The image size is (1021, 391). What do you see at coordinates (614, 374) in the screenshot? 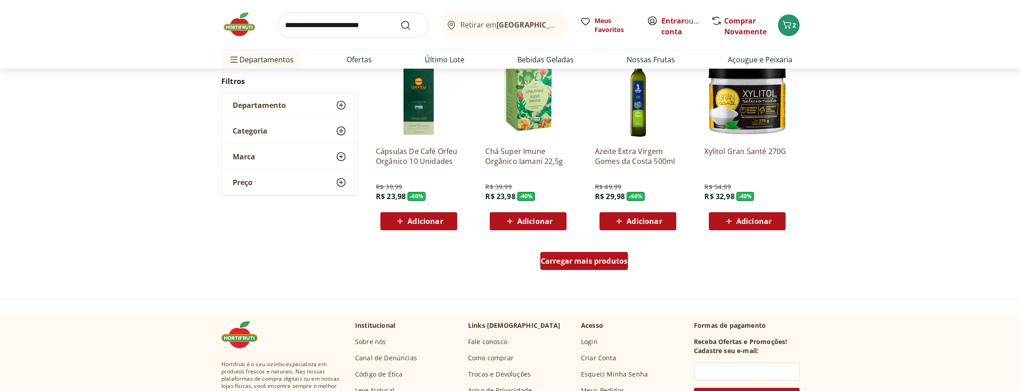
I see `a: Esqueci Minha Senha` at bounding box center [614, 374].